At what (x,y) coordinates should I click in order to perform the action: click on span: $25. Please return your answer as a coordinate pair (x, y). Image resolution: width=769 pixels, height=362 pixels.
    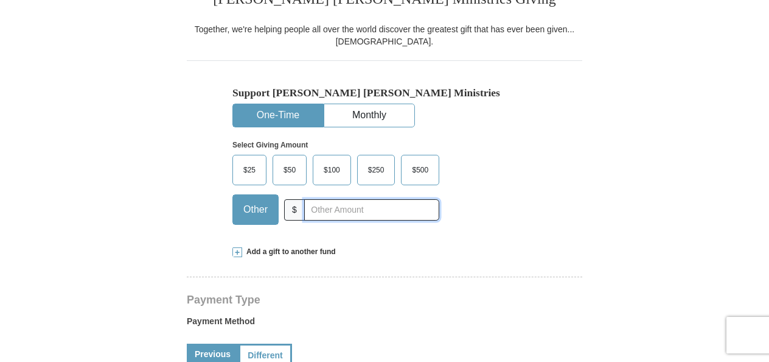
    Looking at the image, I should click on (250, 170).